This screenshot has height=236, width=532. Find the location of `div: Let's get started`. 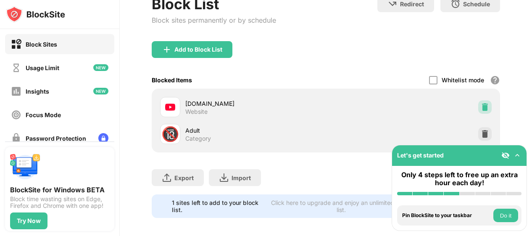

div: Let's get started is located at coordinates (420, 155).